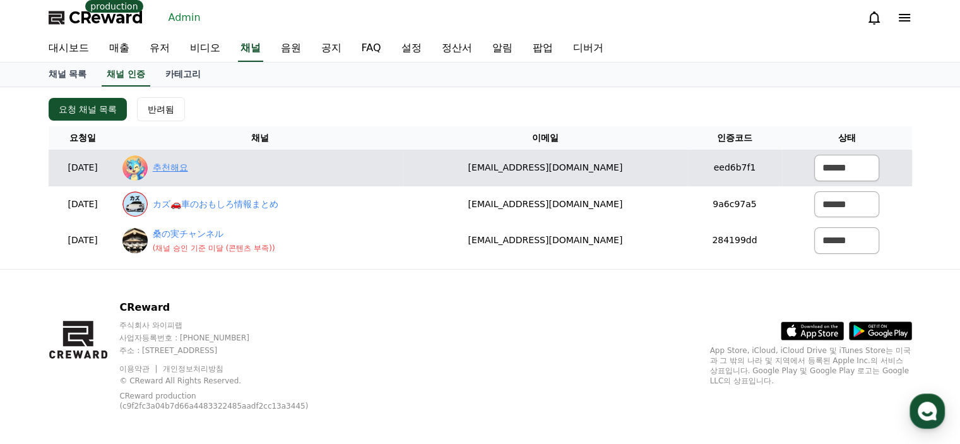 The image size is (960, 444). What do you see at coordinates (457, 49) in the screenshot?
I see `a: 정산서` at bounding box center [457, 49].